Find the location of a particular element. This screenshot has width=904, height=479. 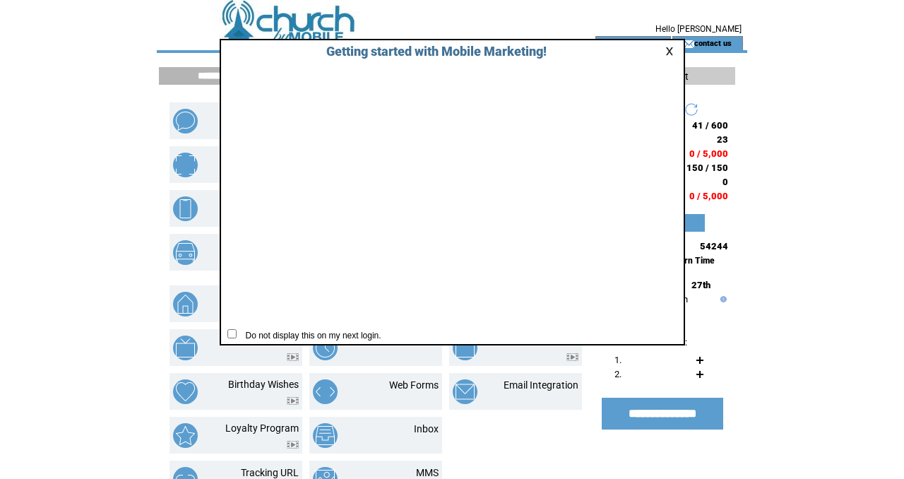

img: vehicle-listing.png is located at coordinates (185, 252).